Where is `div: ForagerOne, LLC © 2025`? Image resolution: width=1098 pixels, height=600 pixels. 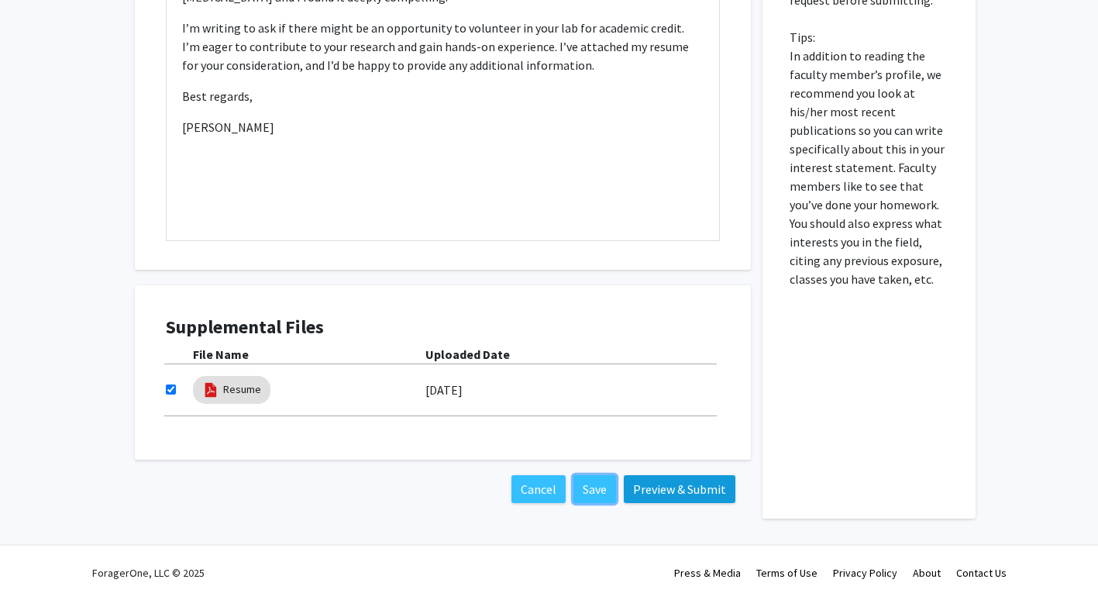 div: ForagerOne, LLC © 2025 is located at coordinates (148, 573).